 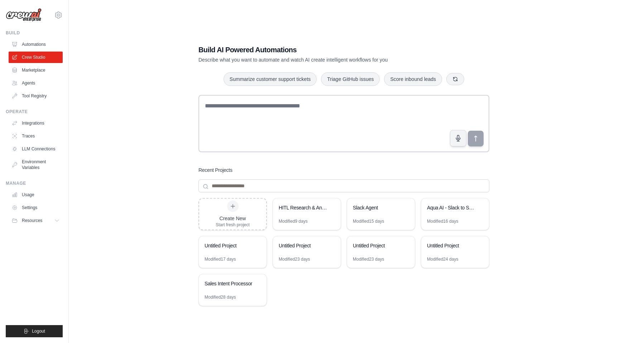 What do you see at coordinates (35, 195) in the screenshot?
I see `a: Usage` at bounding box center [35, 195].